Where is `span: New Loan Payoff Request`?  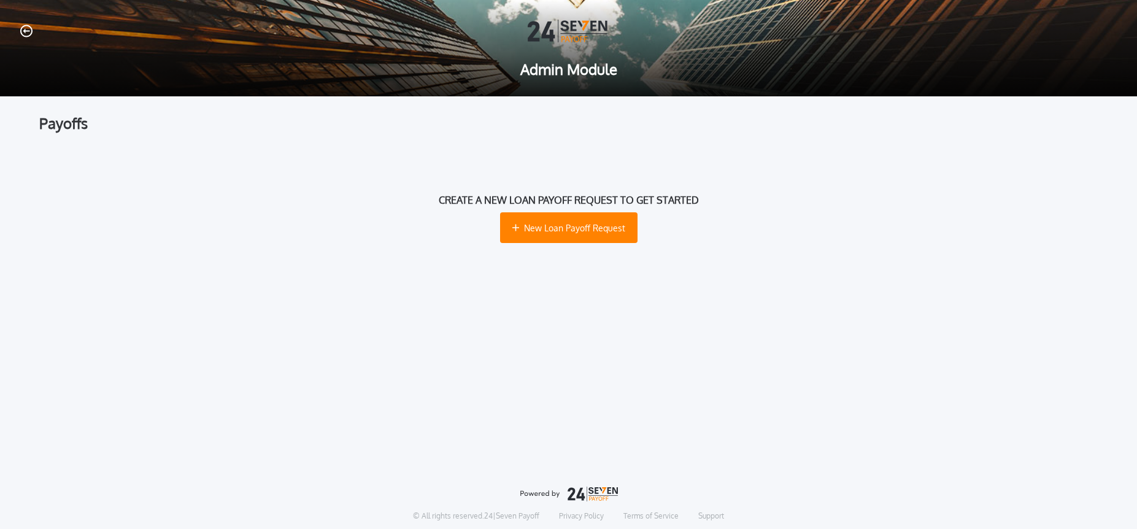
span: New Loan Payoff Request is located at coordinates (575, 228).